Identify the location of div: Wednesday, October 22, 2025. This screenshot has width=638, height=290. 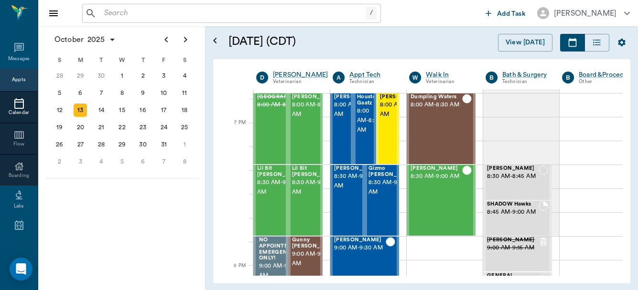
(122, 128).